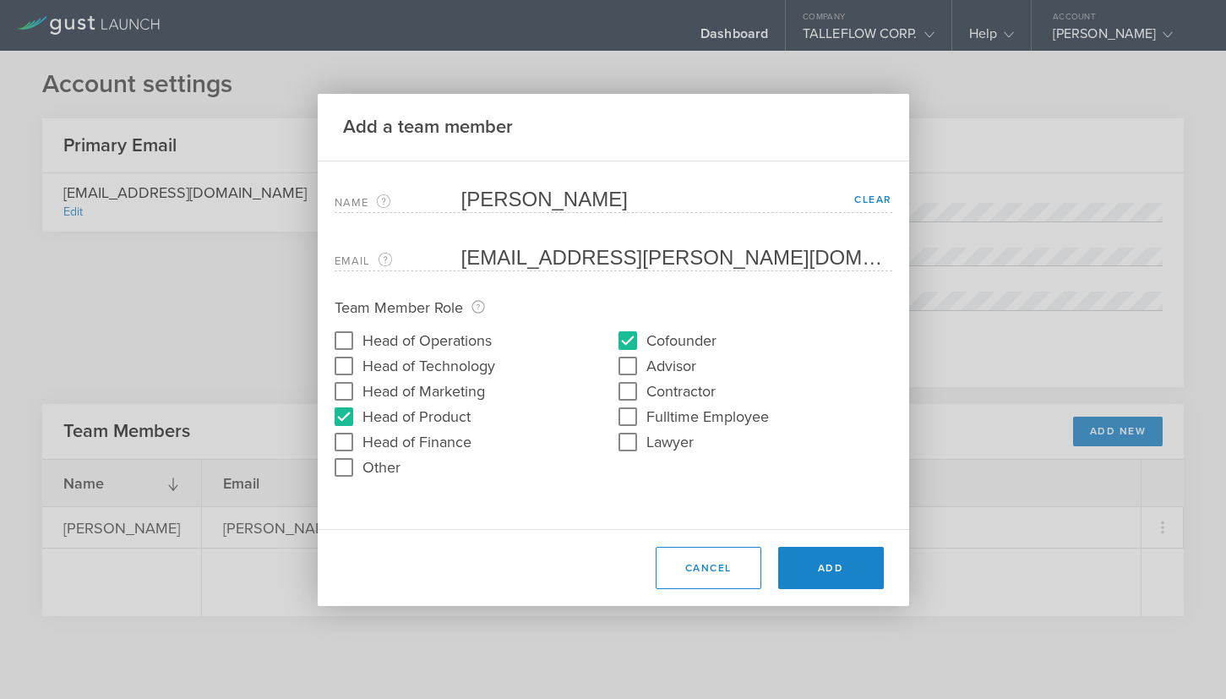 This screenshot has width=1226, height=699. I want to click on h2: Add a team member, so click(427, 127).